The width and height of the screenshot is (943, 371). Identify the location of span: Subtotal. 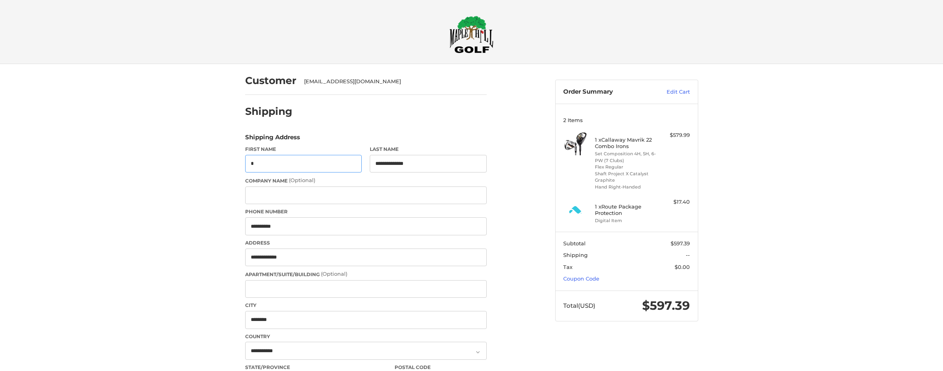
(574, 244).